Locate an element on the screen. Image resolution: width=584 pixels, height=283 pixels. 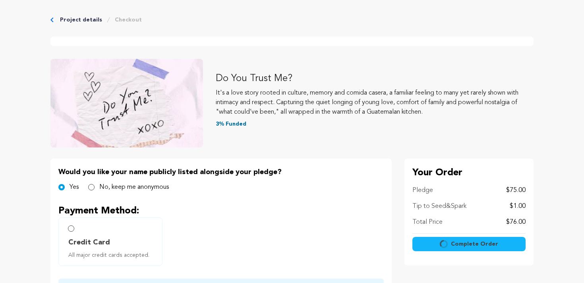
p: Your Order is located at coordinates (469, 173).